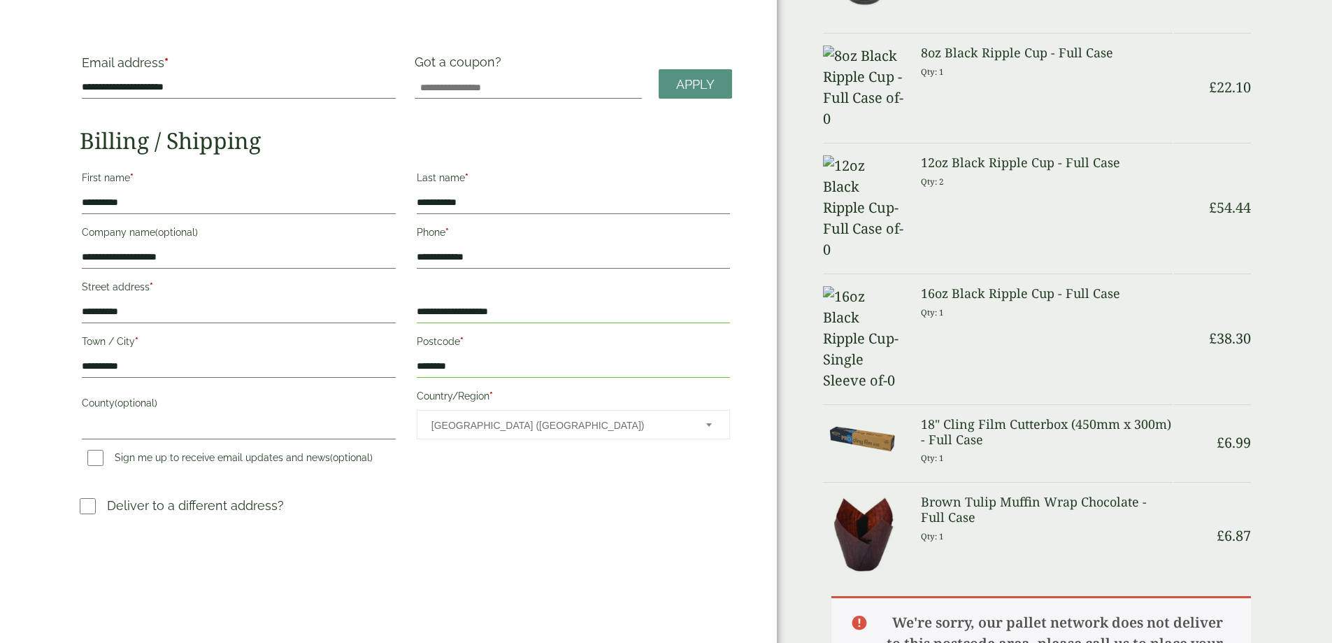 The height and width of the screenshot is (643, 1332). Describe the element at coordinates (238, 234) in the screenshot. I see `label: Company name` at that location.